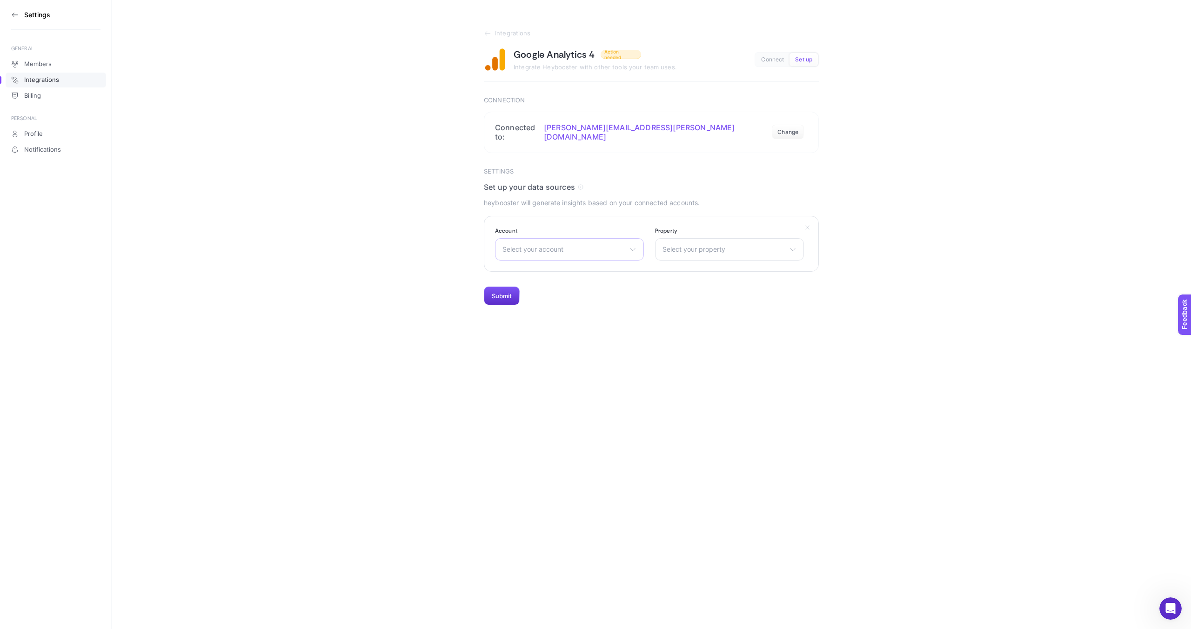  What do you see at coordinates (56, 64) in the screenshot?
I see `a: Members` at bounding box center [56, 64].